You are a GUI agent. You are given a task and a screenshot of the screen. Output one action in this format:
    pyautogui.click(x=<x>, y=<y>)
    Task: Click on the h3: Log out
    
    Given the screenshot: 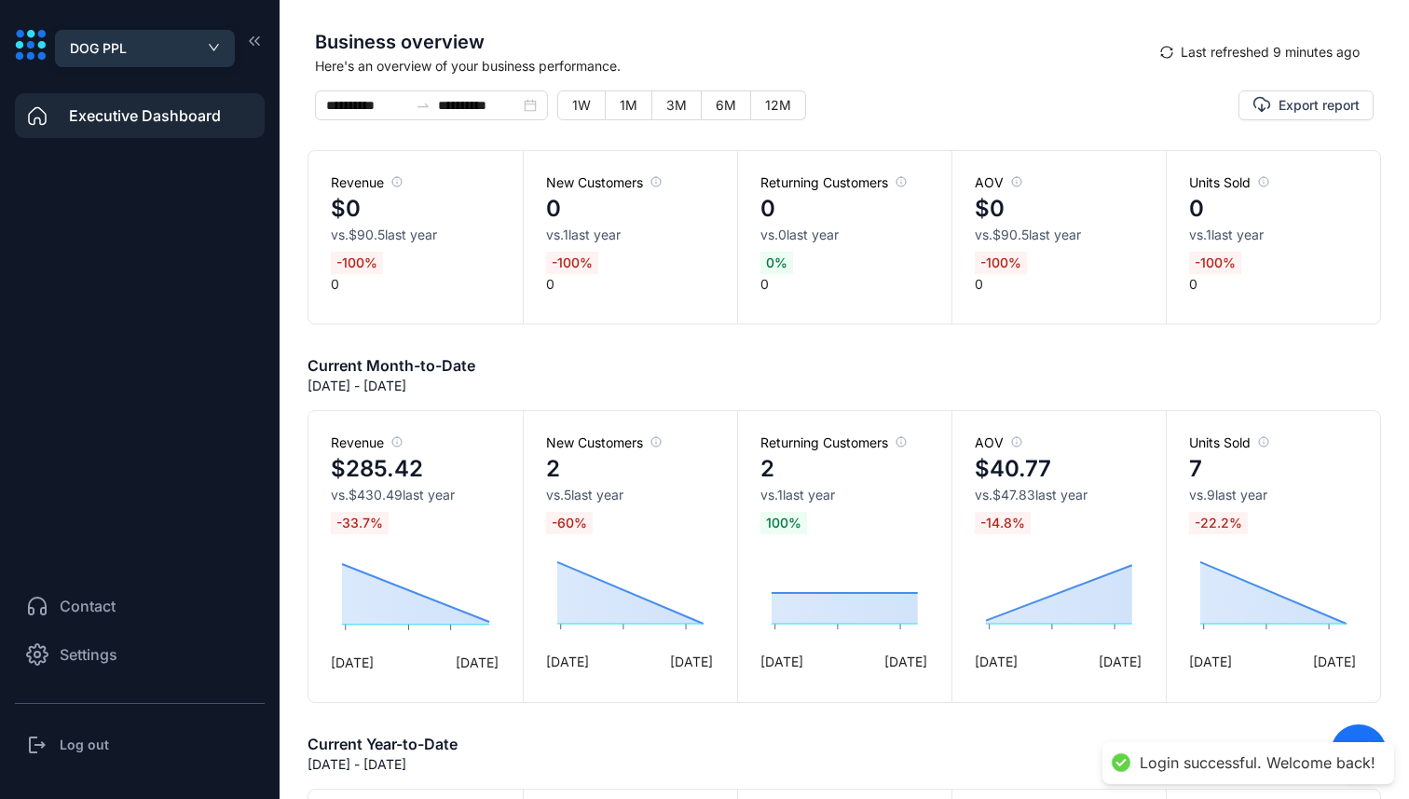 What is the action you would take?
    pyautogui.click(x=84, y=745)
    